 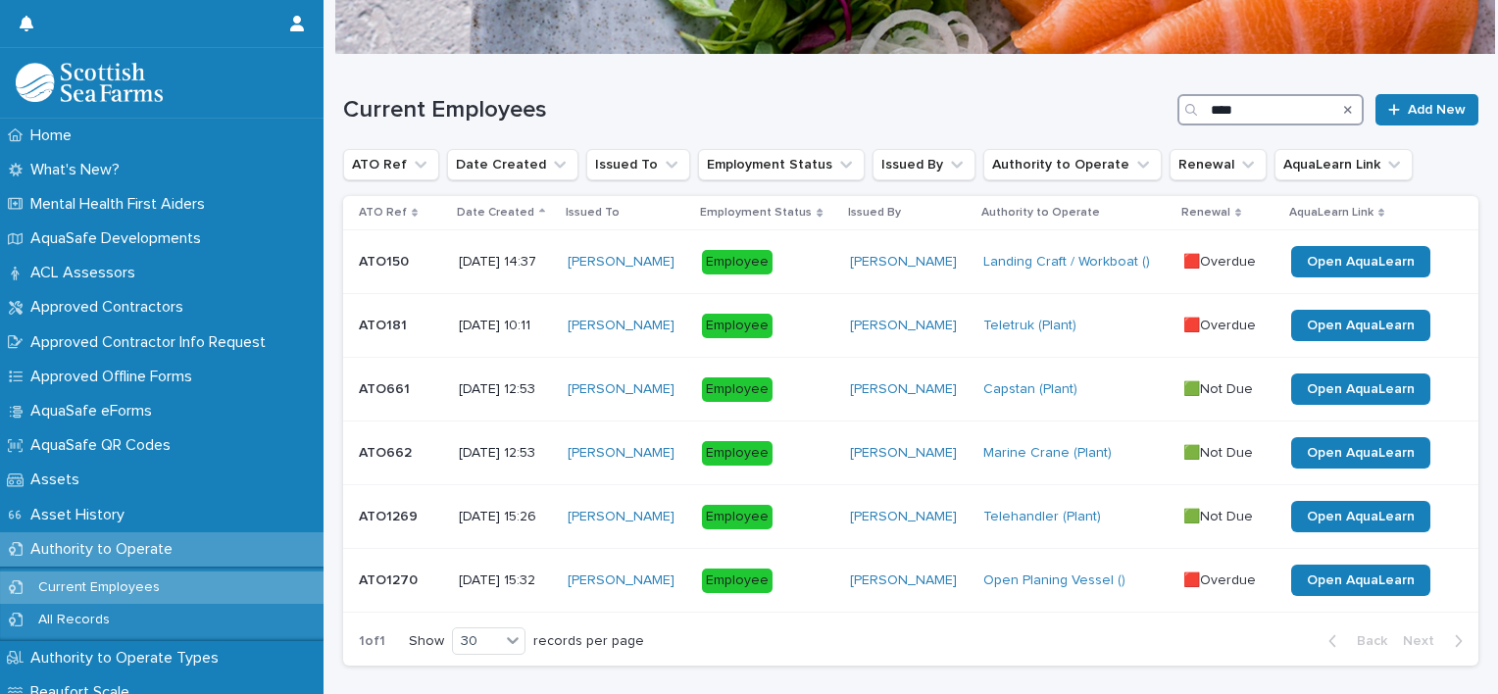 I want to click on button: Issued By, so click(x=924, y=165).